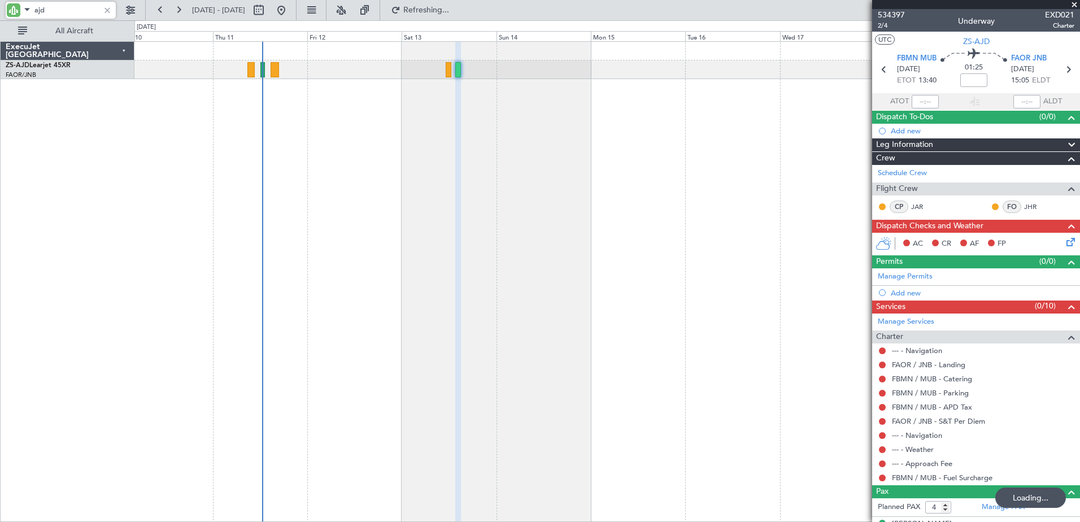 This screenshot has height=522, width=1080. Describe the element at coordinates (897, 189) in the screenshot. I see `span: Flight Crew` at that location.